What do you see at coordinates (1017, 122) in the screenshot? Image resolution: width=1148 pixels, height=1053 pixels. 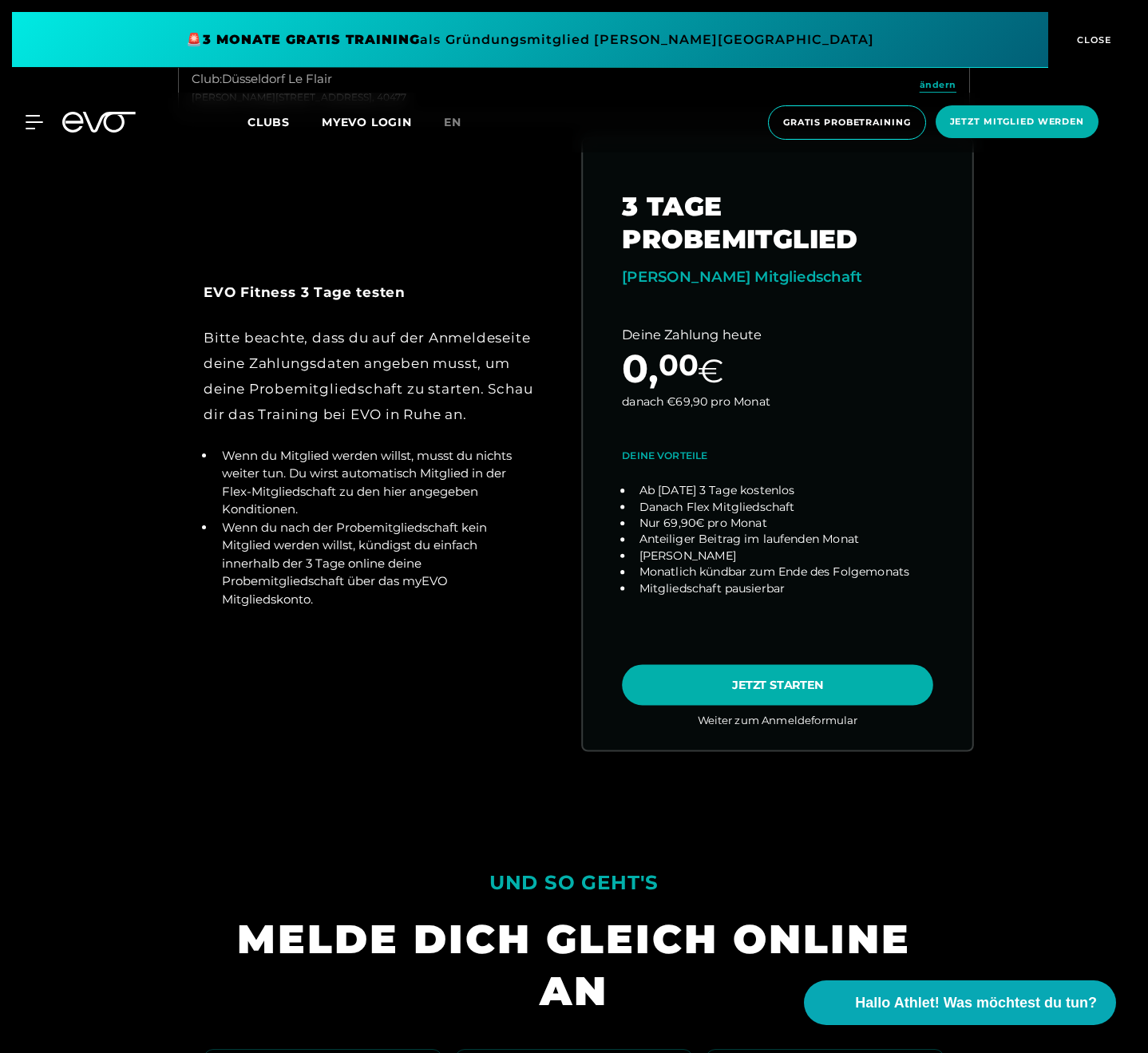 I see `a: Jetzt Mitglied werden` at bounding box center [1017, 122].